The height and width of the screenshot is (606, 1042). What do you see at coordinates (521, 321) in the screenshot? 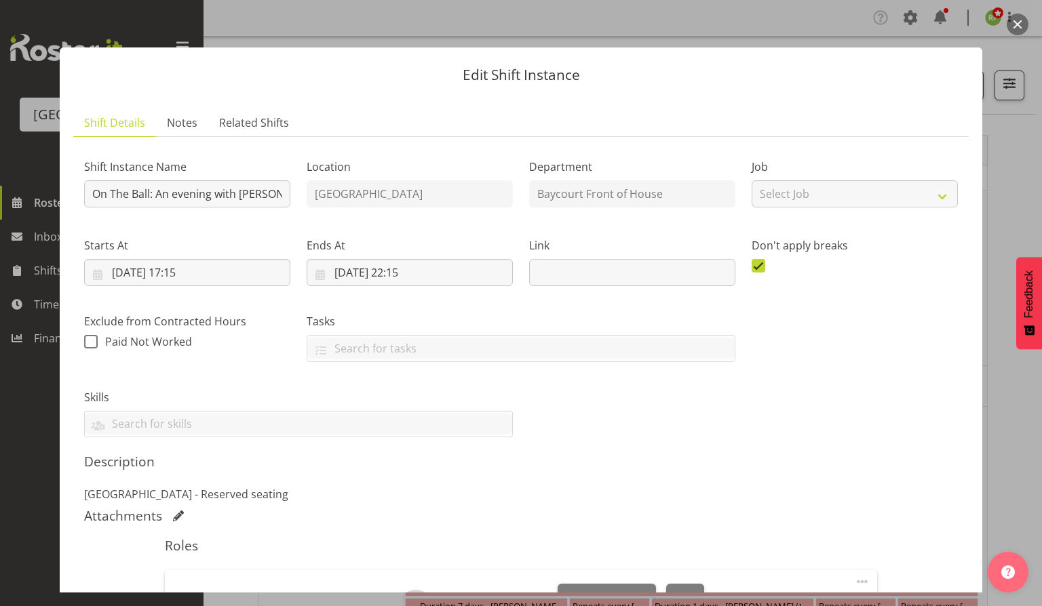
I see `label: Tasks` at bounding box center [521, 321].